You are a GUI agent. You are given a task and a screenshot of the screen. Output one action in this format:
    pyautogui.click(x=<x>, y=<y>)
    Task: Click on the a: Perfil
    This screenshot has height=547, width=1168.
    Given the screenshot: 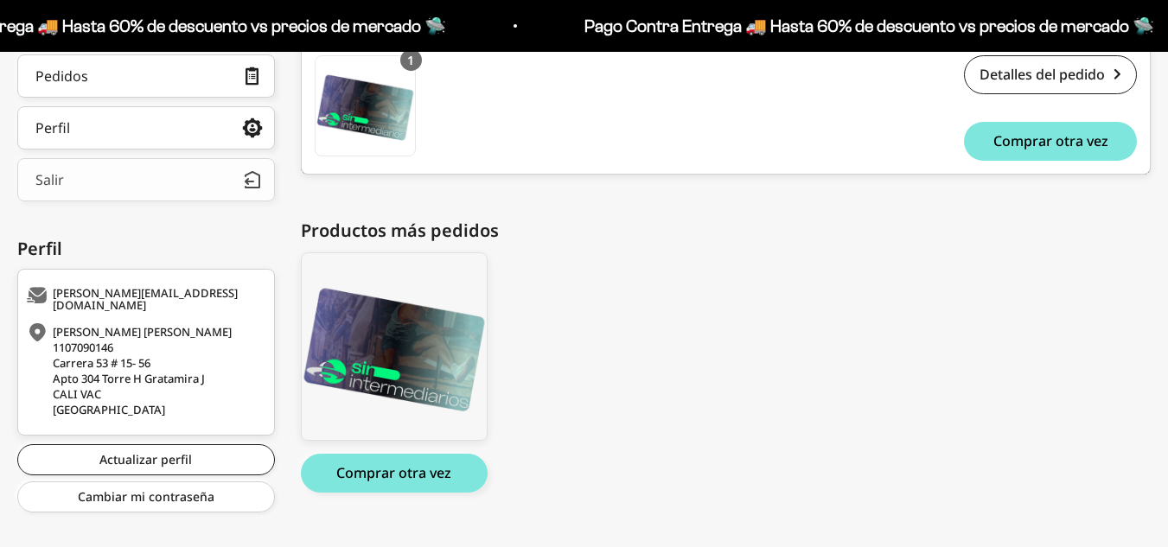 What is the action you would take?
    pyautogui.click(x=146, y=128)
    